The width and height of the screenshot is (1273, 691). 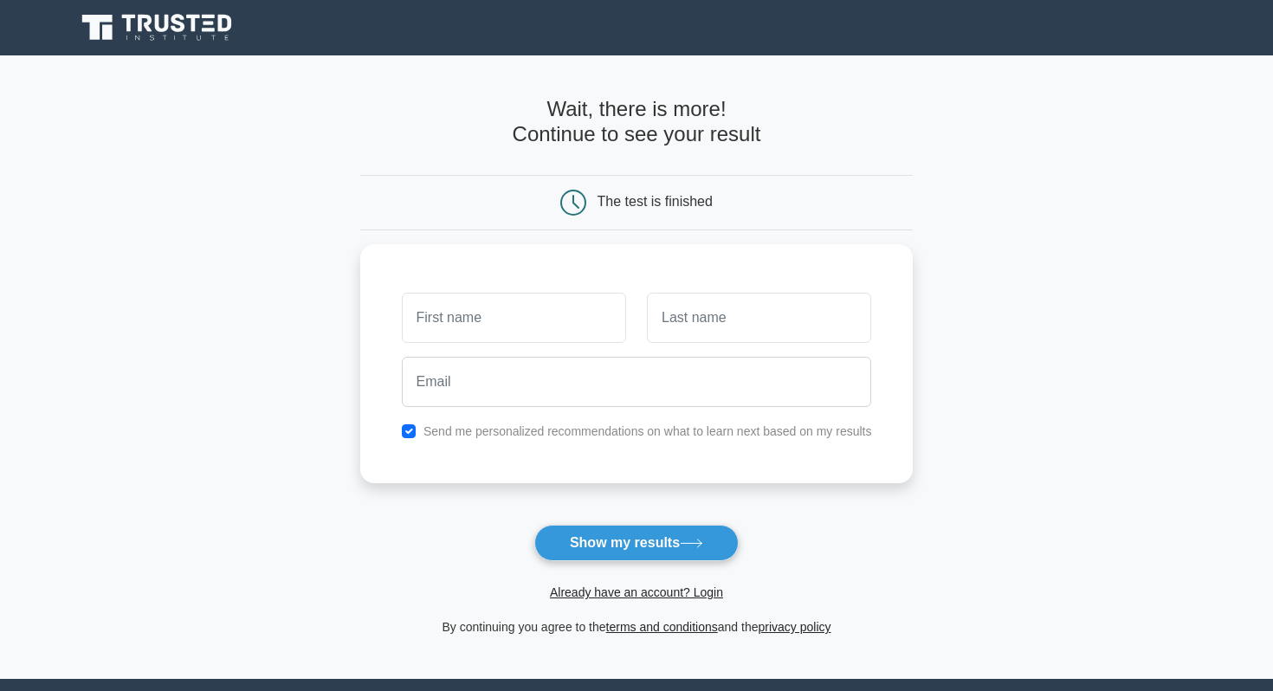 What do you see at coordinates (636, 122) in the screenshot?
I see `h4: Wait, there is more! Continue to see your result` at bounding box center [636, 122].